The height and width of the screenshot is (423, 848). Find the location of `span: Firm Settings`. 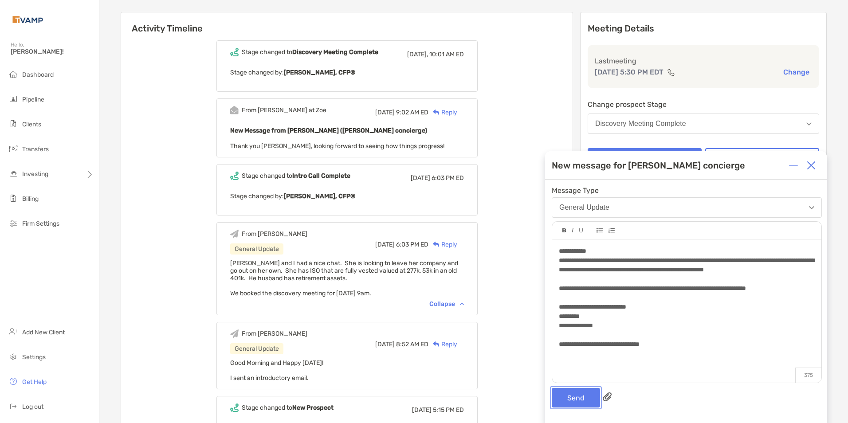

span: Firm Settings is located at coordinates (41, 223).